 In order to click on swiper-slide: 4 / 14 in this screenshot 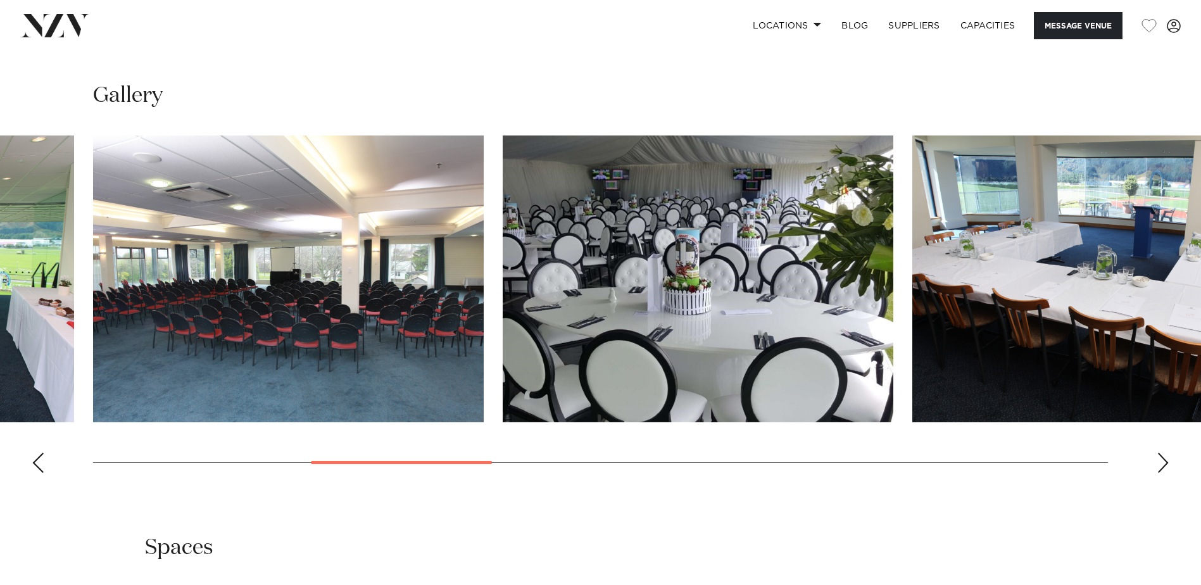, I will do `click(288, 279)`.